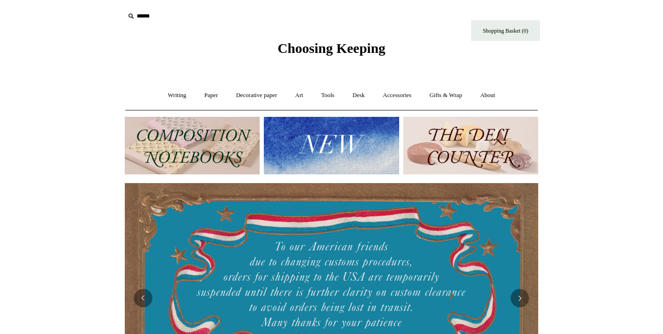 This screenshot has width=663, height=334. Describe the element at coordinates (256, 95) in the screenshot. I see `a: Decorative paper` at that location.